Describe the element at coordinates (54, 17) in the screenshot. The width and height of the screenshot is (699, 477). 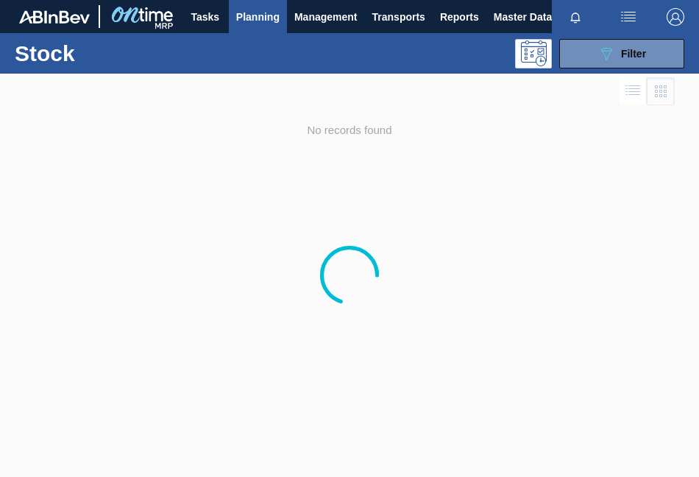
I see `img: TNhmsLtSVTkK8tSr43FrP2fwEKptu5GPRR3wAAAABJRU5ErkJggg==` at that location.